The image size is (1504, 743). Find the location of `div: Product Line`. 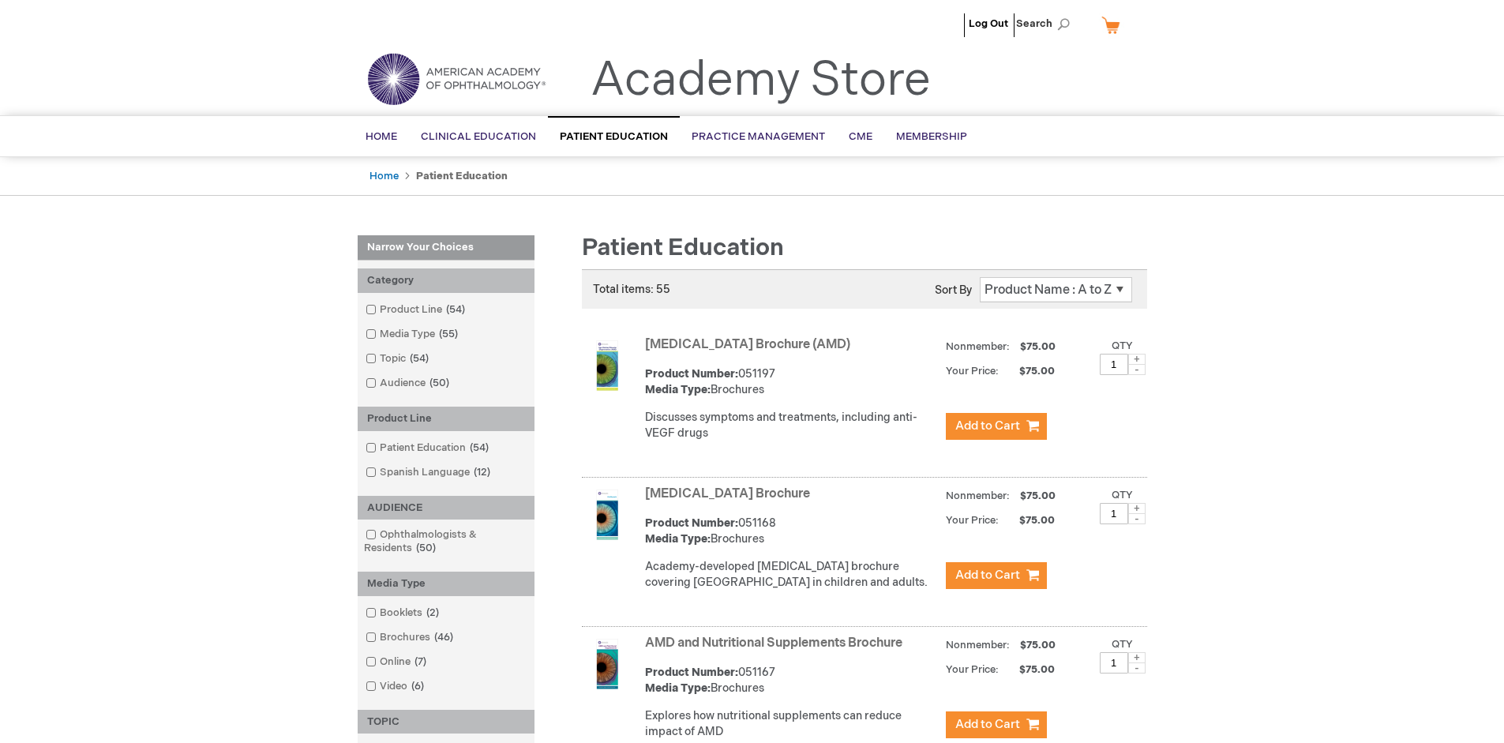

div: Product Line is located at coordinates (446, 418).